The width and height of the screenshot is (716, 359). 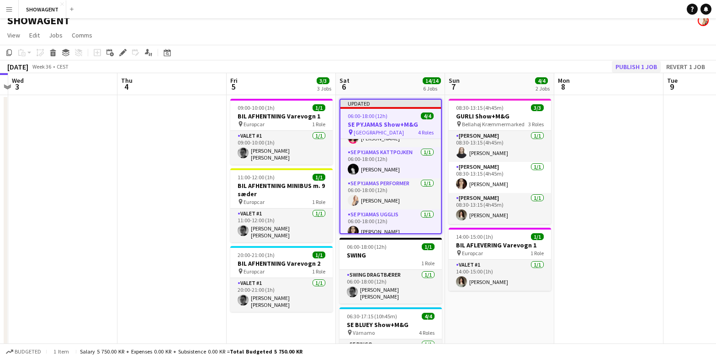 What do you see at coordinates (432, 88) in the screenshot?
I see `div: 6 Jobs` at bounding box center [432, 88].